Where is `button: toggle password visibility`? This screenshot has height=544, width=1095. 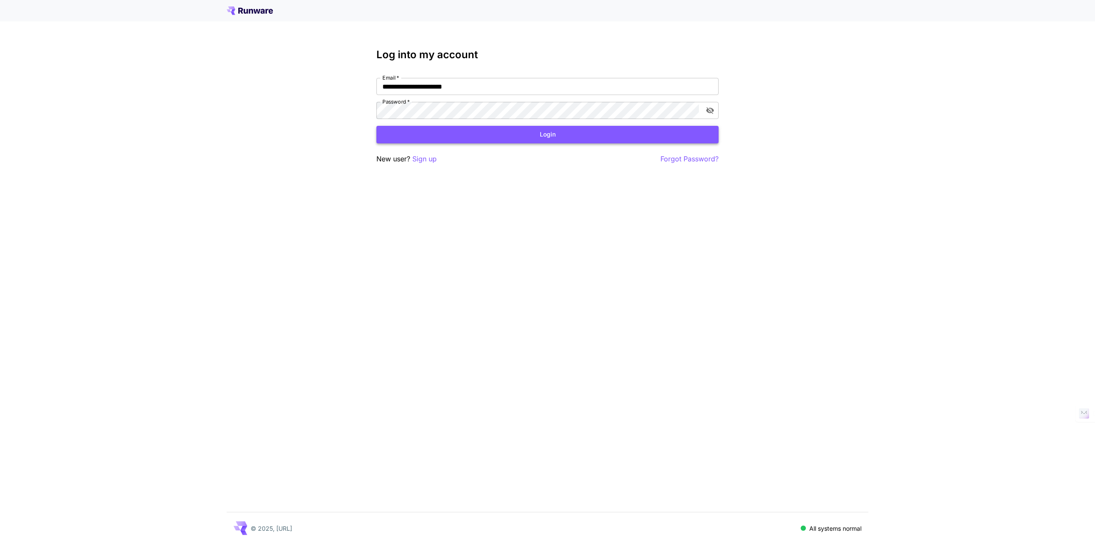
button: toggle password visibility is located at coordinates (710, 110).